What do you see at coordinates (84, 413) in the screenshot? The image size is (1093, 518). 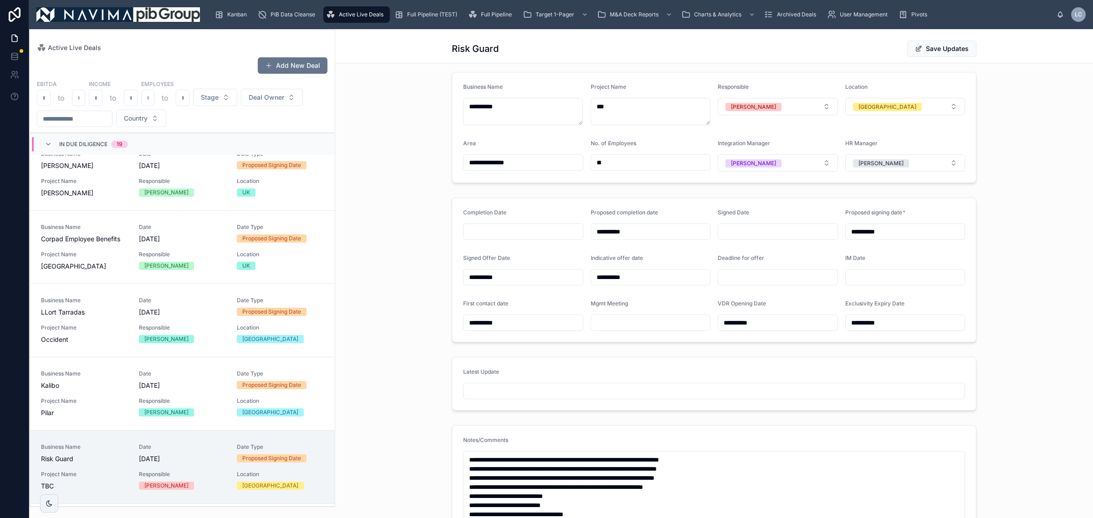 I see `span: Pilar` at bounding box center [84, 413].